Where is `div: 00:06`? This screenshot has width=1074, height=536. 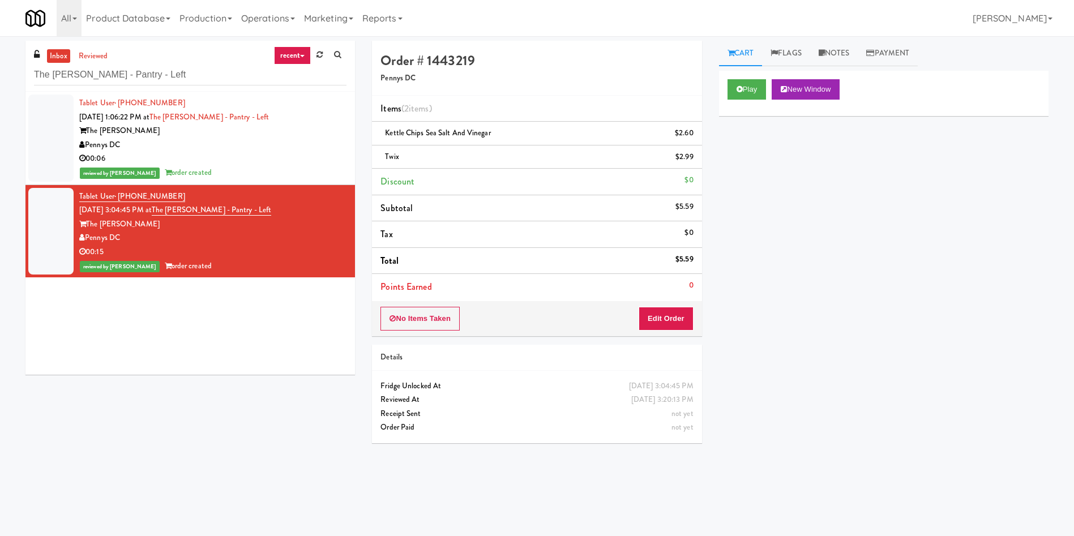
div: 00:06 is located at coordinates (213, 159).